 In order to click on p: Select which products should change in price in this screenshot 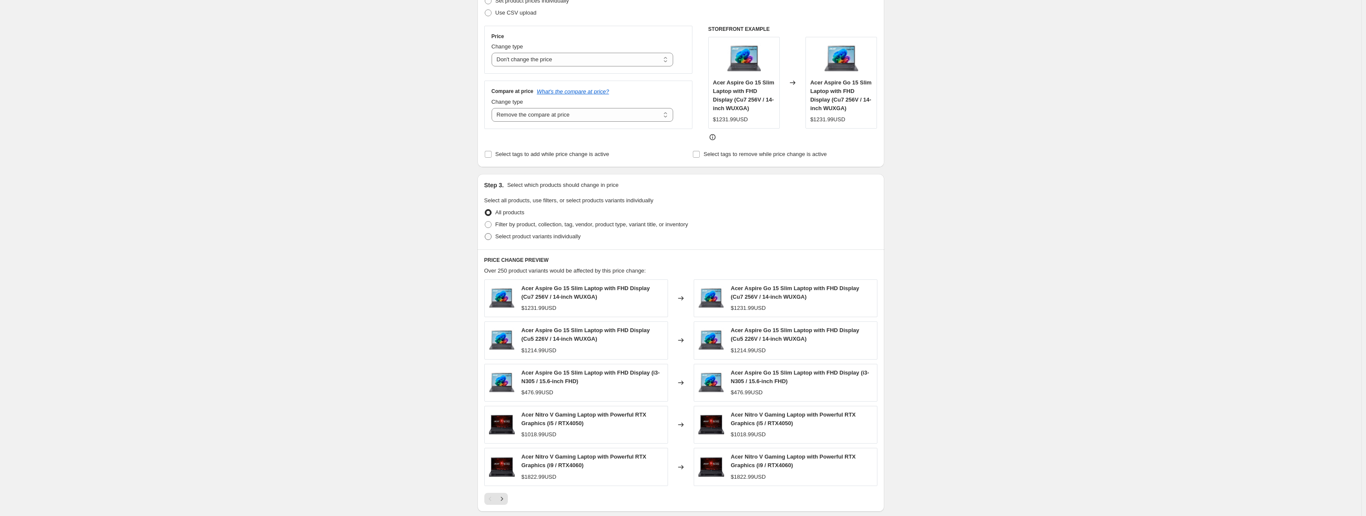, I will do `click(563, 185)`.